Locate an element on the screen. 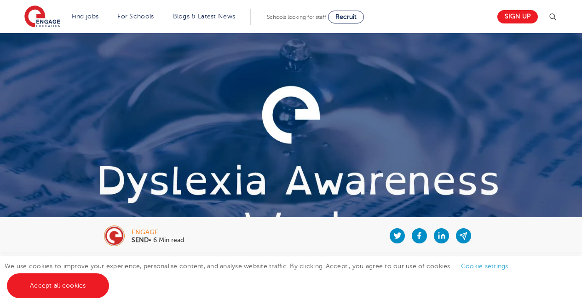 The width and height of the screenshot is (582, 306). a: Cookie settings is located at coordinates (484, 266).